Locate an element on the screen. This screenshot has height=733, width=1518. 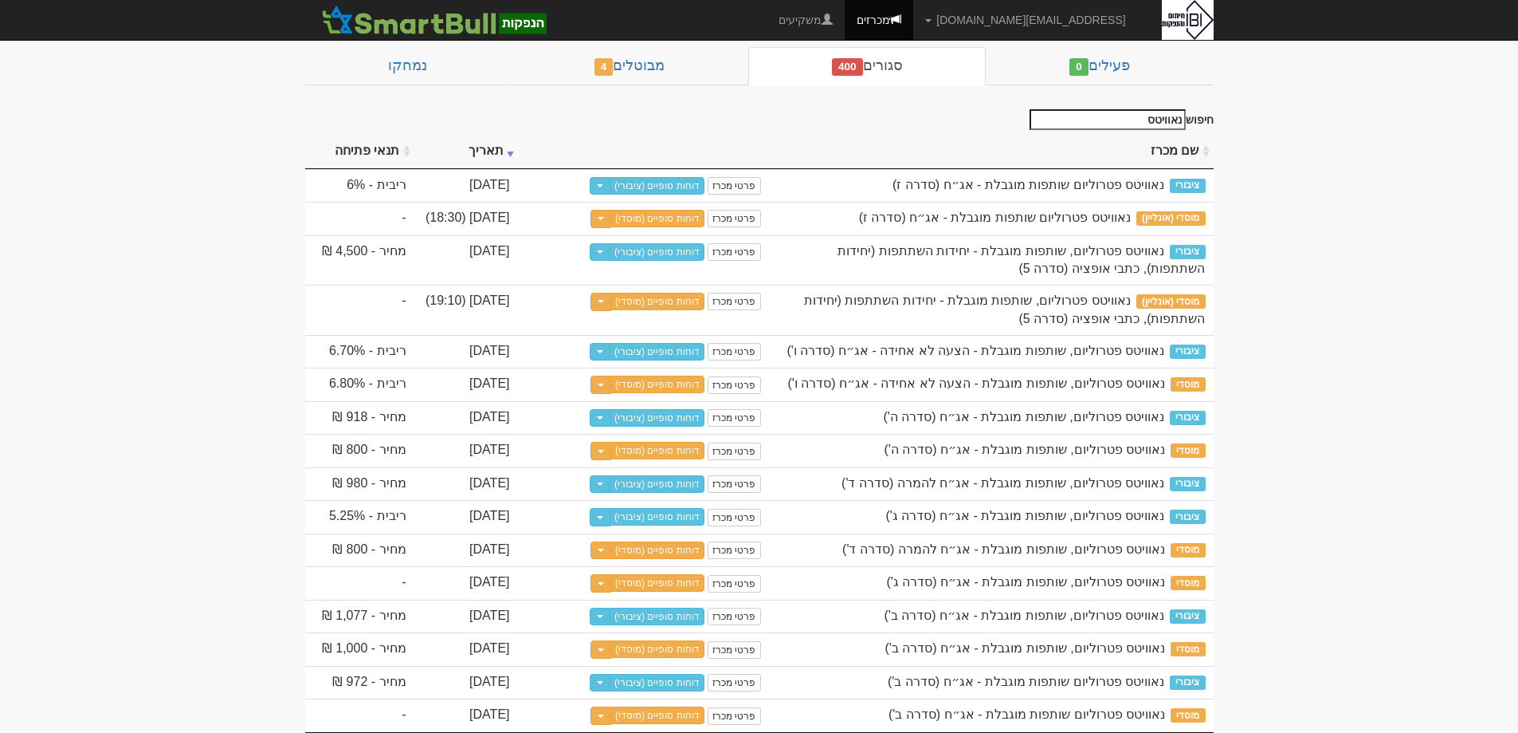
a: פעילים is located at coordinates (1099, 66).